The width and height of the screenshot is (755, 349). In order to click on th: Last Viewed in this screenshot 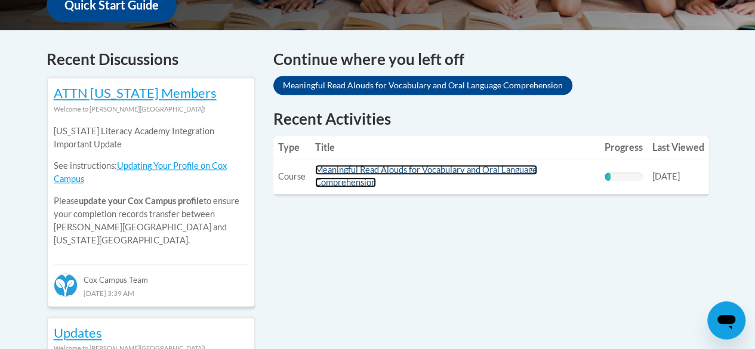, I will do `click(678, 147)`.